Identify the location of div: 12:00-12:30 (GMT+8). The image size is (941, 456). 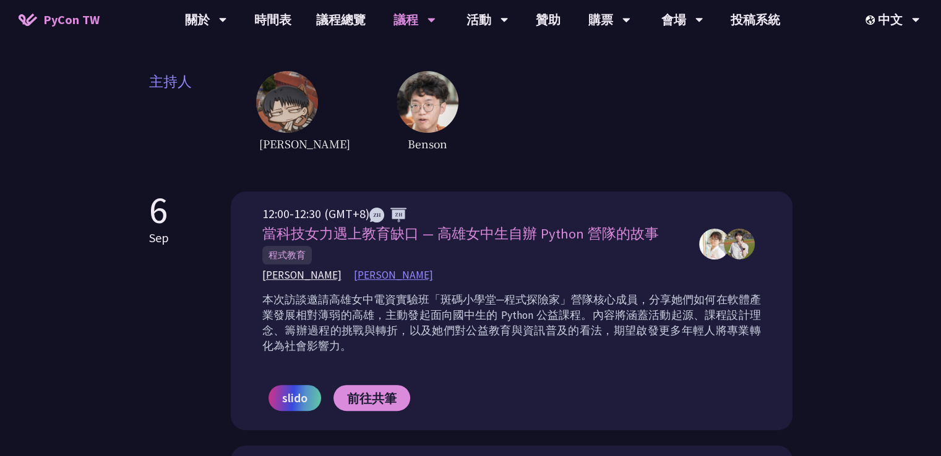
(474, 214).